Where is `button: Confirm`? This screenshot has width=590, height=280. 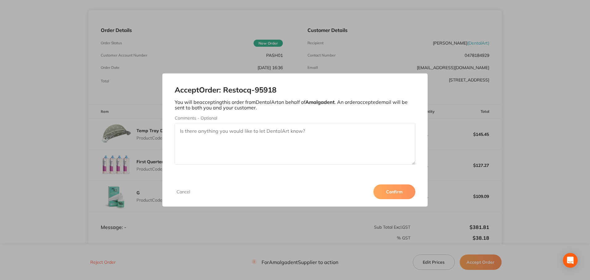 button: Confirm is located at coordinates (394, 192).